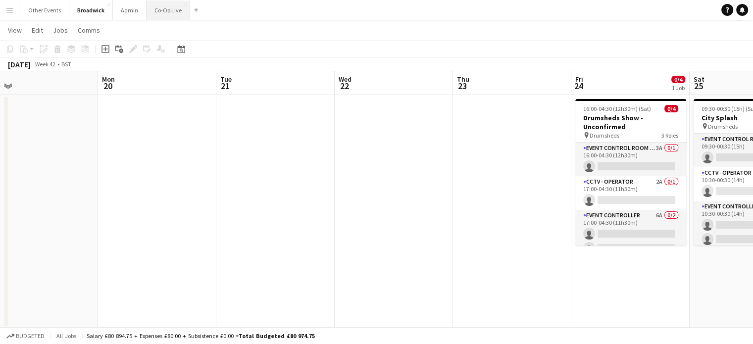 This screenshot has height=344, width=753. Describe the element at coordinates (107, 86) in the screenshot. I see `span: 20` at that location.